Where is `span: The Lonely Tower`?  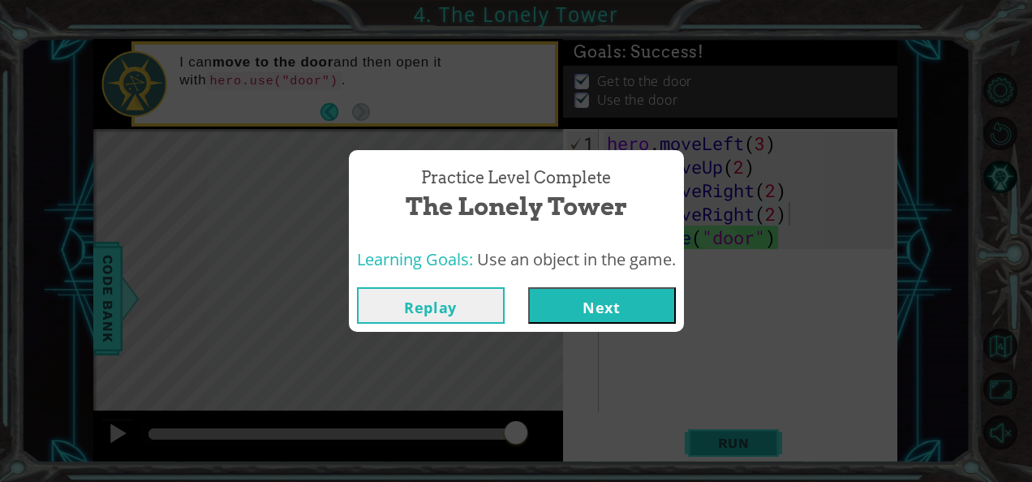 span: The Lonely Tower is located at coordinates (516, 206).